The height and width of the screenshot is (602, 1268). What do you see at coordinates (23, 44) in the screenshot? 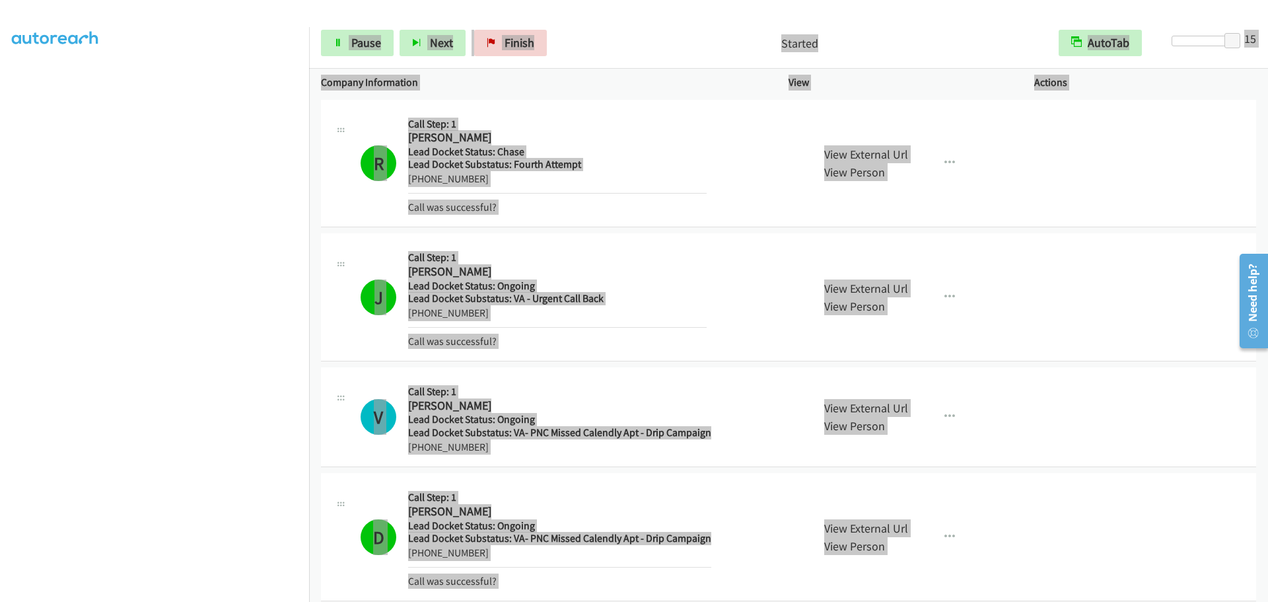
I see `div: Need help?` at bounding box center [23, 44].